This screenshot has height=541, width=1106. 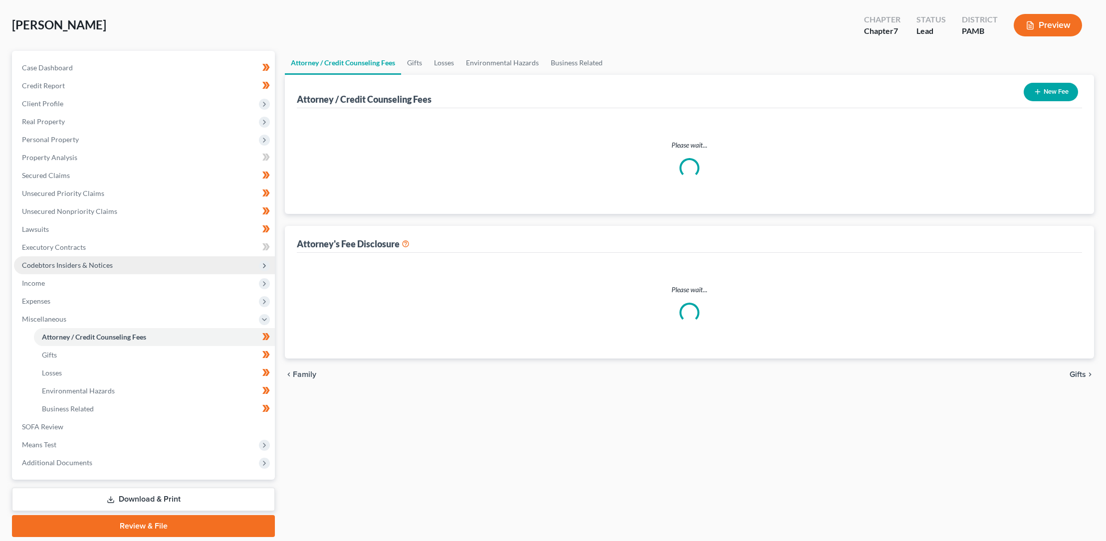 What do you see at coordinates (144, 229) in the screenshot?
I see `a: Lawsuits` at bounding box center [144, 229].